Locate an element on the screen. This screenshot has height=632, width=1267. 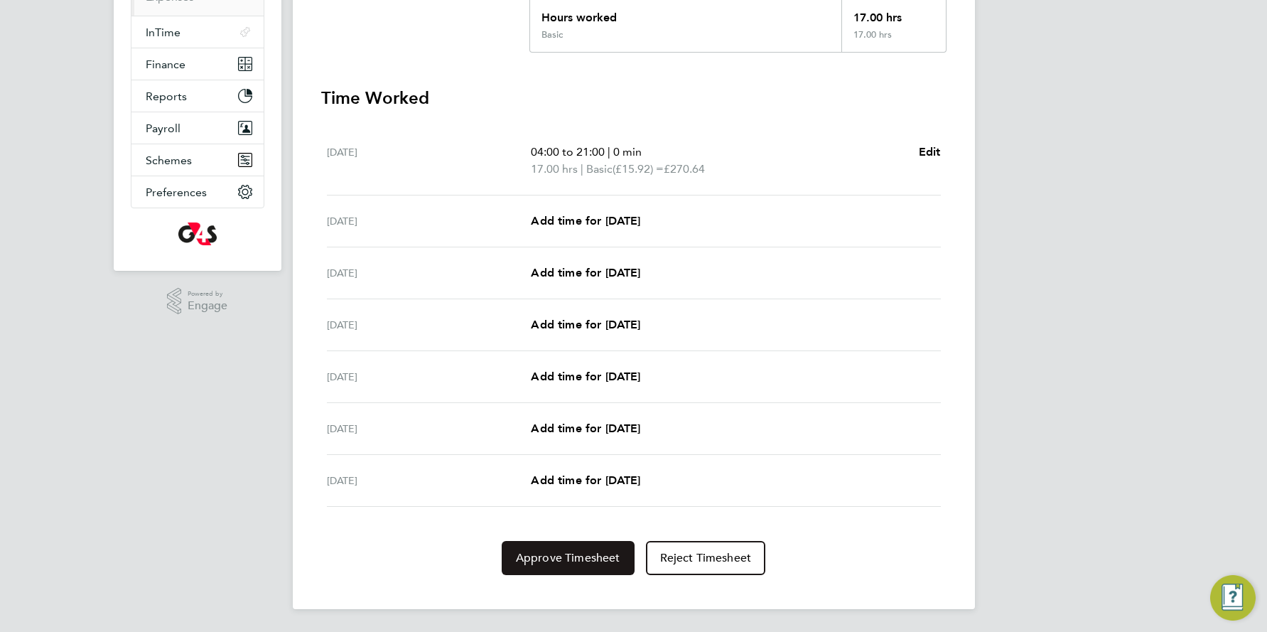
button: Preferences is located at coordinates (198, 192).